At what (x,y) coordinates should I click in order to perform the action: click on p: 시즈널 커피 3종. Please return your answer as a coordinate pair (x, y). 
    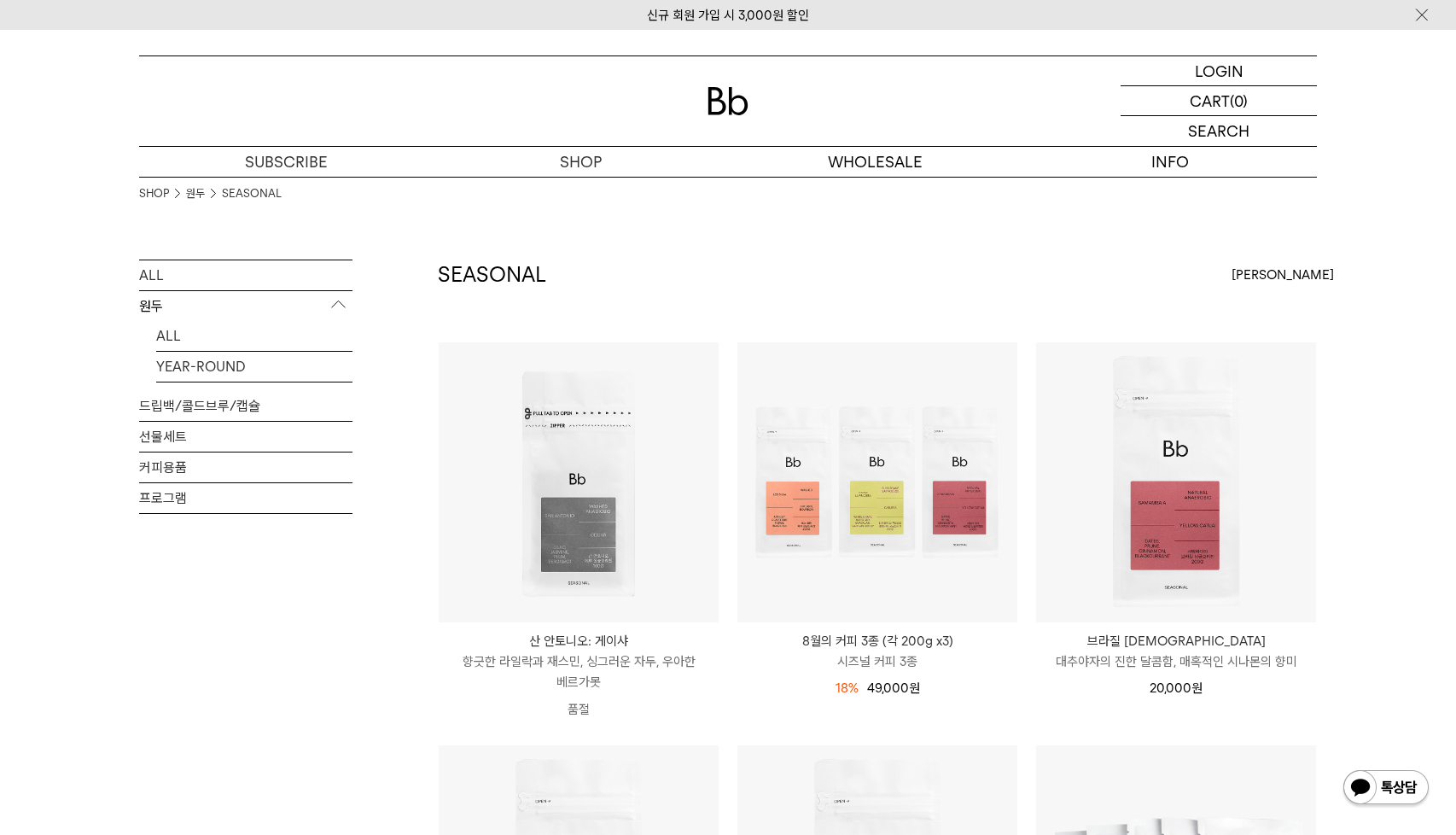
    Looking at the image, I should click on (877, 662).